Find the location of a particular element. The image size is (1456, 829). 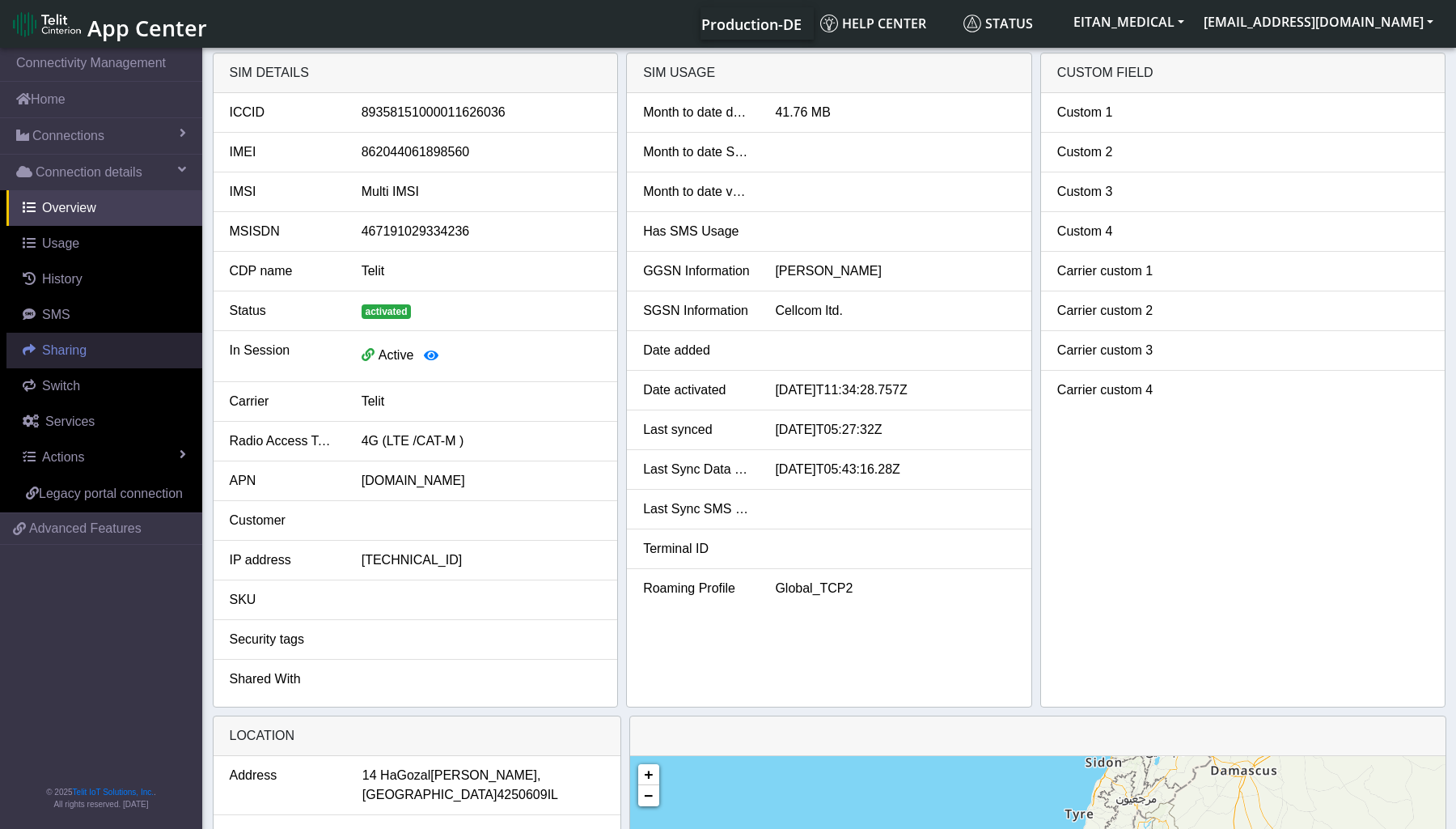

div: Custom 4 is located at coordinates (1111, 231).